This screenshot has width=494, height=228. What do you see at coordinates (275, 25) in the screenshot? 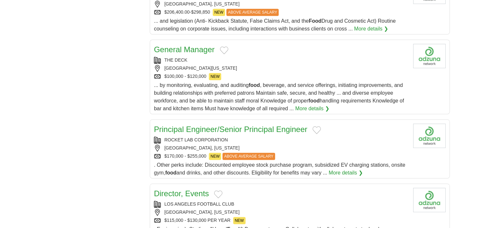
I see `span: ... and legislation (Anti- Kickback Statute, False Claims Act, and the Drug and Cosmetic Act) Rou...` at bounding box center [275, 25].